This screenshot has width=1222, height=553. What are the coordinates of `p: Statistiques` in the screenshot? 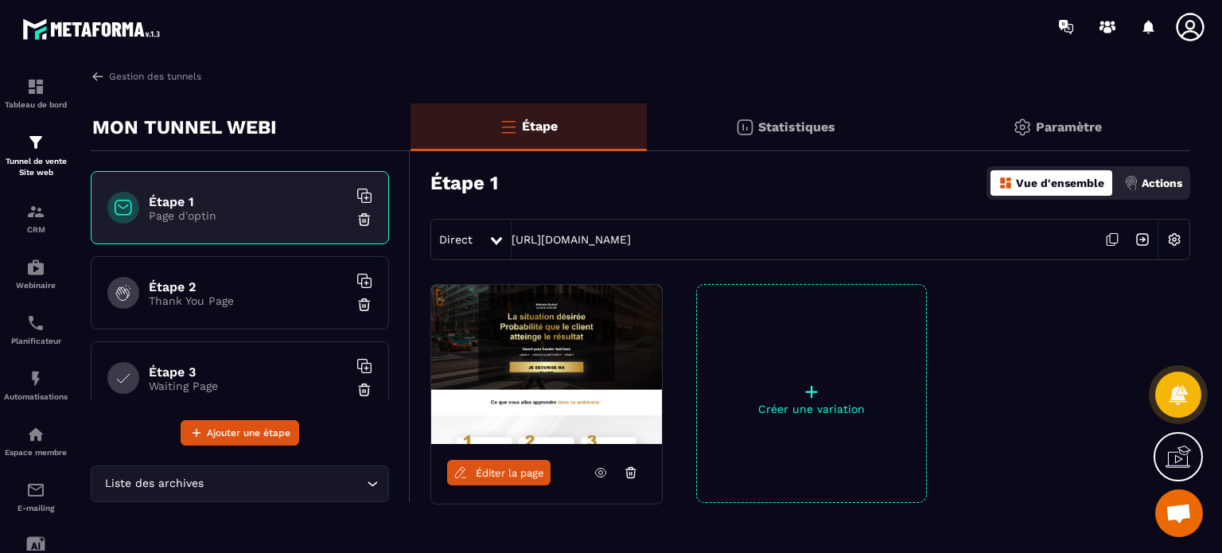 It's located at (796, 126).